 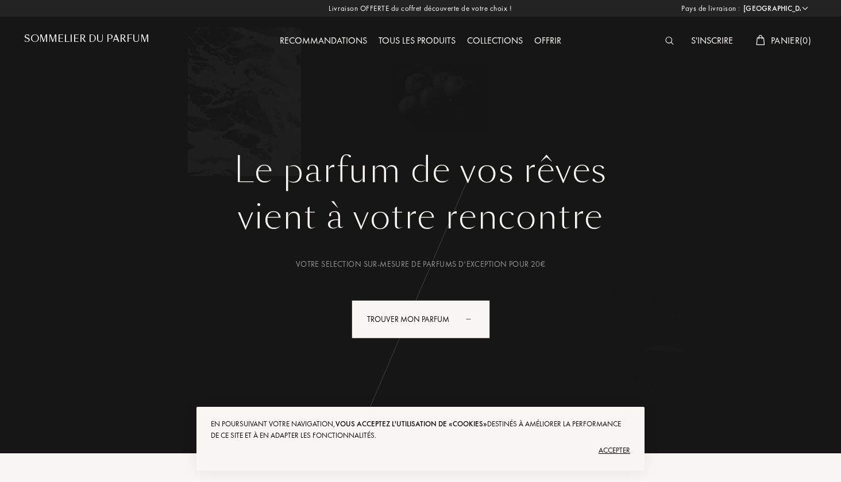 I want to click on div: animation, so click(x=473, y=319).